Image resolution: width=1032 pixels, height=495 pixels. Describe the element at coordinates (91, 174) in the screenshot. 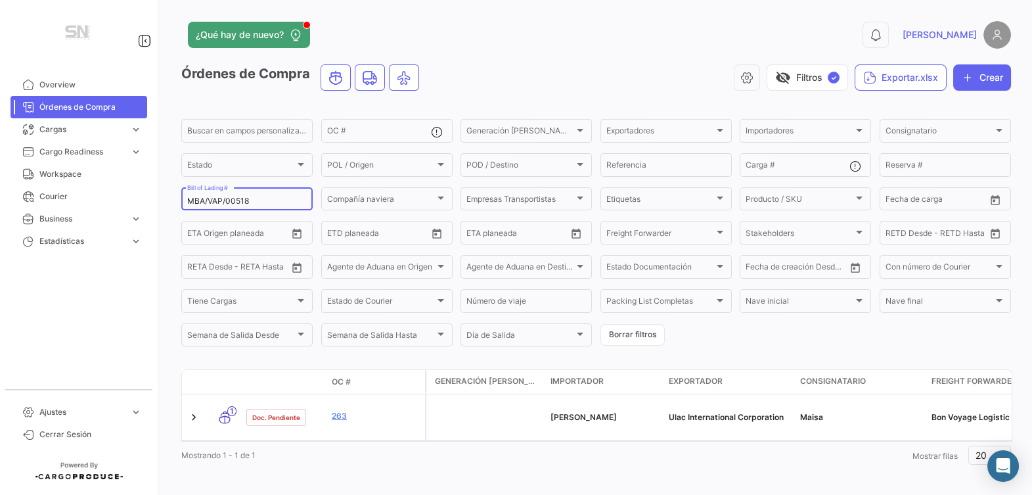

I see `span: Workspace` at that location.